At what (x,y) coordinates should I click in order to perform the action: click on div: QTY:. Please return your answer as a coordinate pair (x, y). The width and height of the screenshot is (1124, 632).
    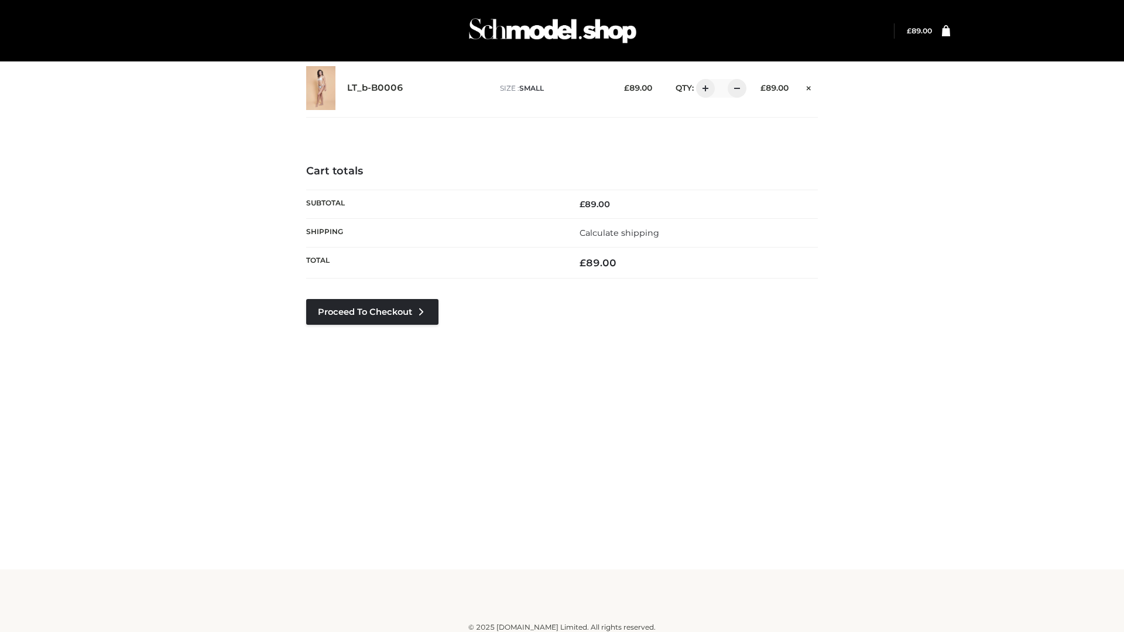
    Looking at the image, I should click on (703, 88).